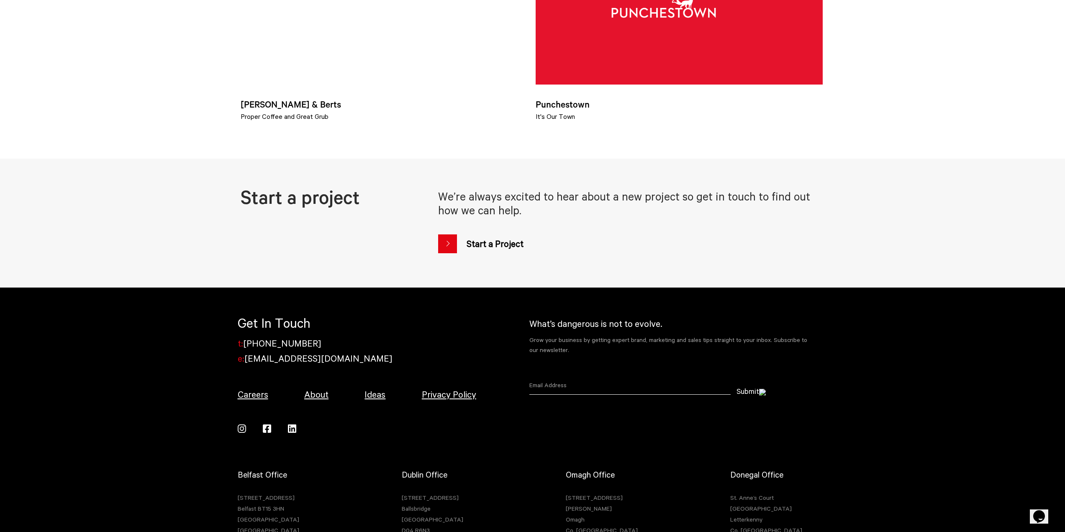 The width and height of the screenshot is (1065, 532). Describe the element at coordinates (679, 106) in the screenshot. I see `h4: Punchestown` at that location.